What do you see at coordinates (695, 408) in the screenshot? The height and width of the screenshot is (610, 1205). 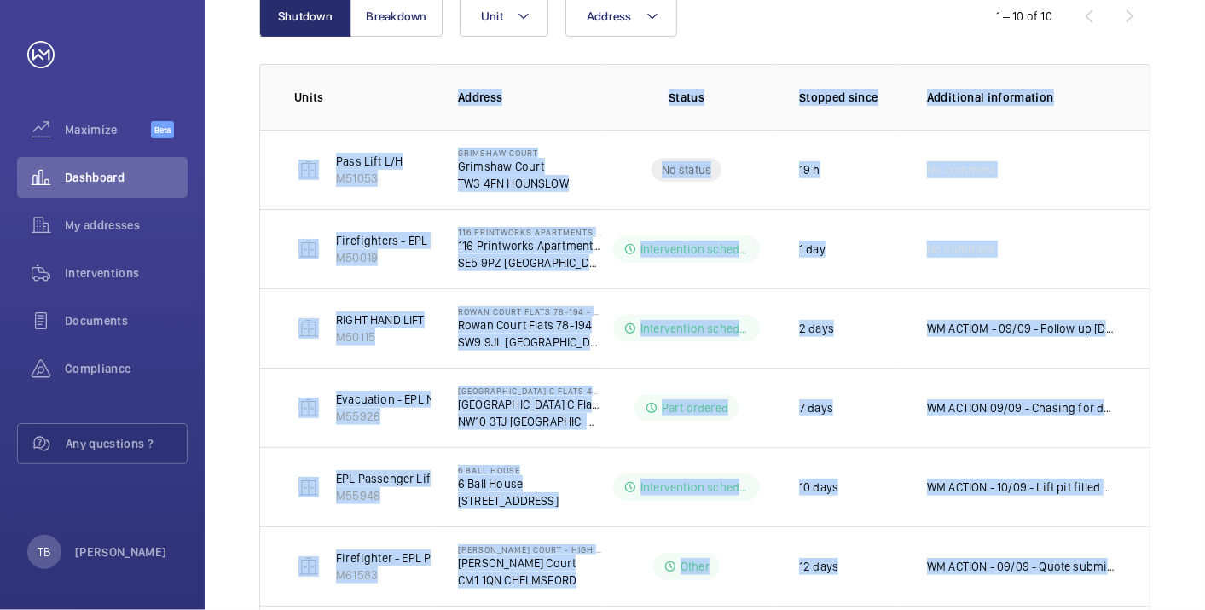 I see `p: Part ordered` at bounding box center [695, 408].